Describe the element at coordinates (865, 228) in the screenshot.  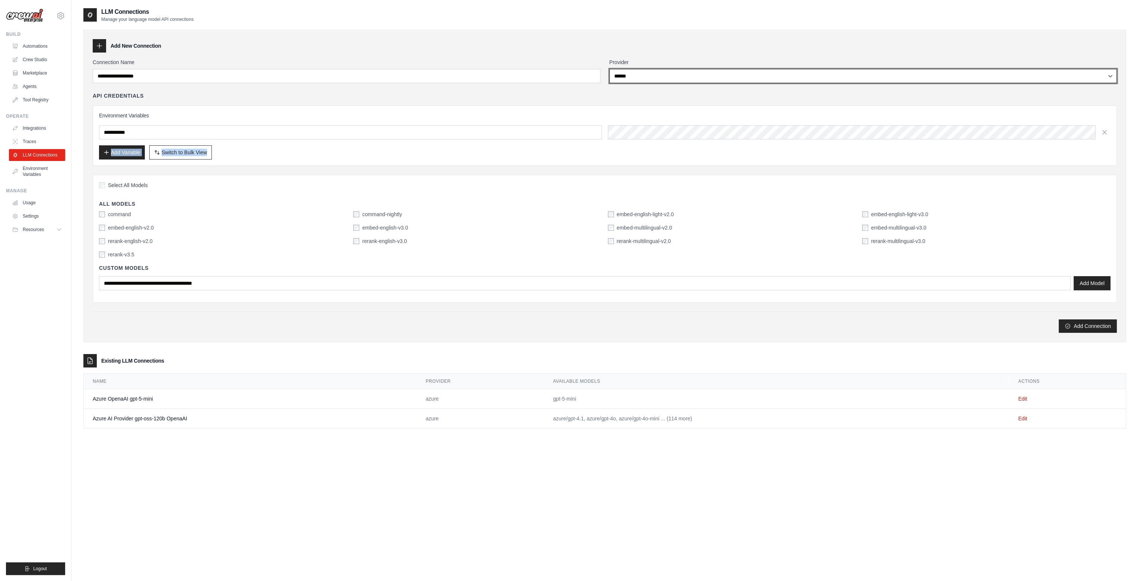
I see `input: embed-multilingual-v3.0` at that location.